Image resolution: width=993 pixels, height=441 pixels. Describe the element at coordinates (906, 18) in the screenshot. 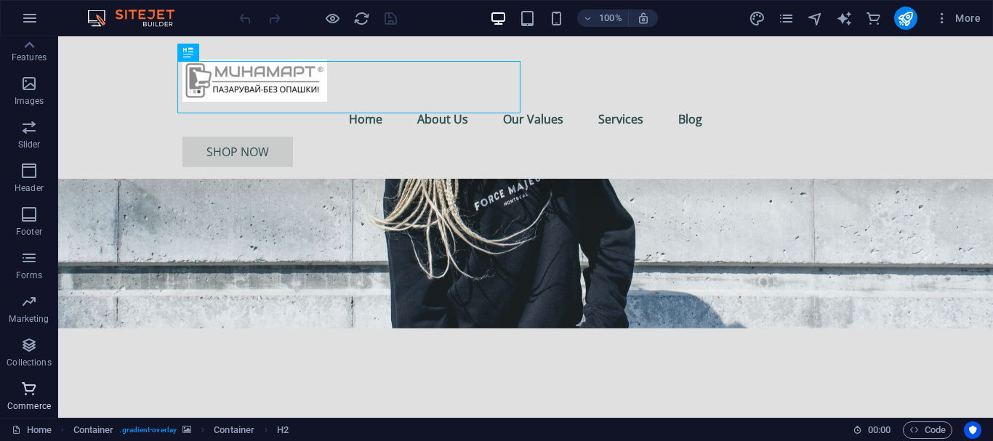

I see `button: publish` at that location.